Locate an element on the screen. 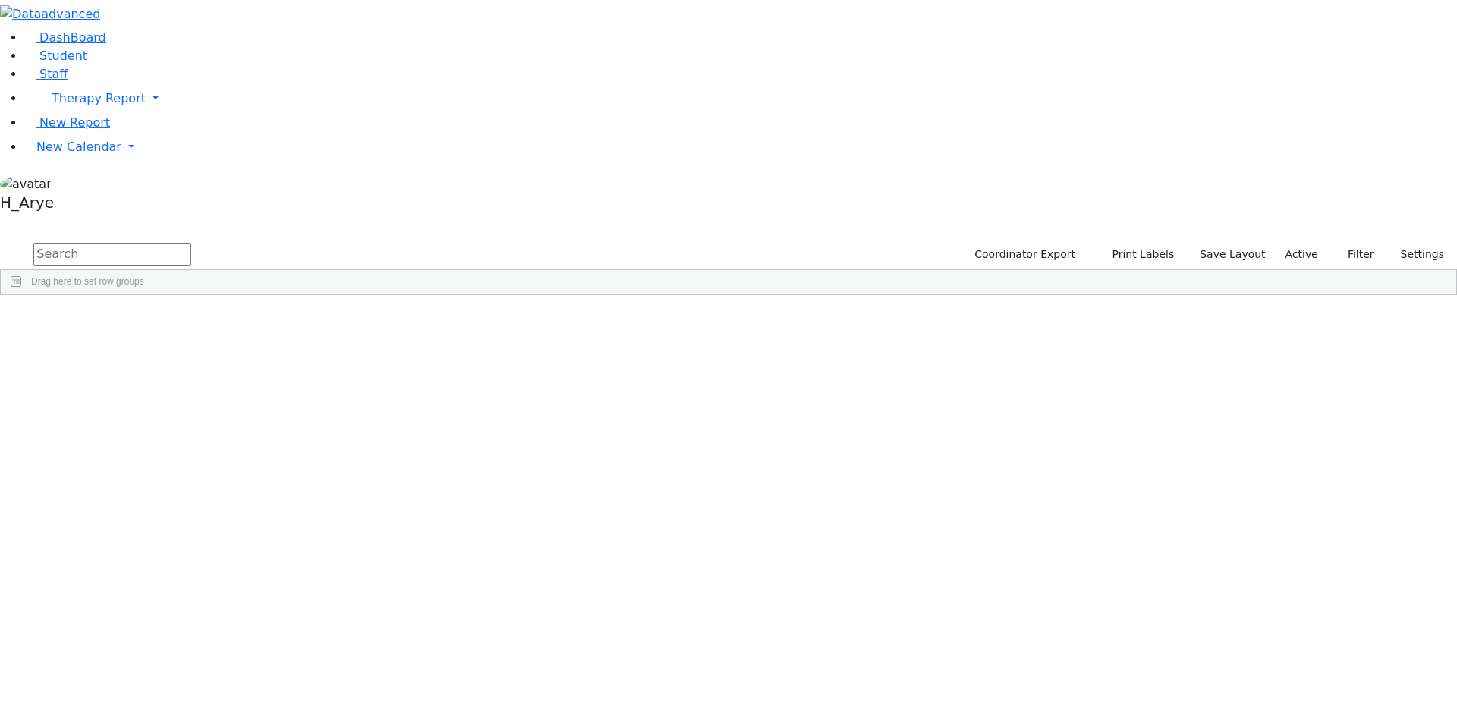 This screenshot has width=1457, height=717. button: Settings is located at coordinates (1416, 254).